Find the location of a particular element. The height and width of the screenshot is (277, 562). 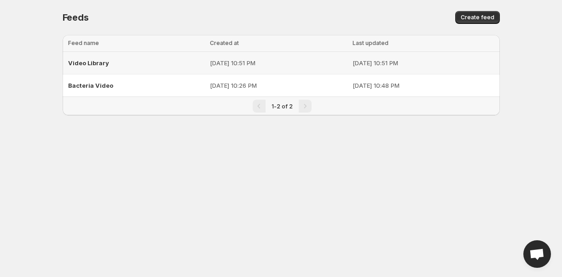

span: Video Library is located at coordinates (88, 63).